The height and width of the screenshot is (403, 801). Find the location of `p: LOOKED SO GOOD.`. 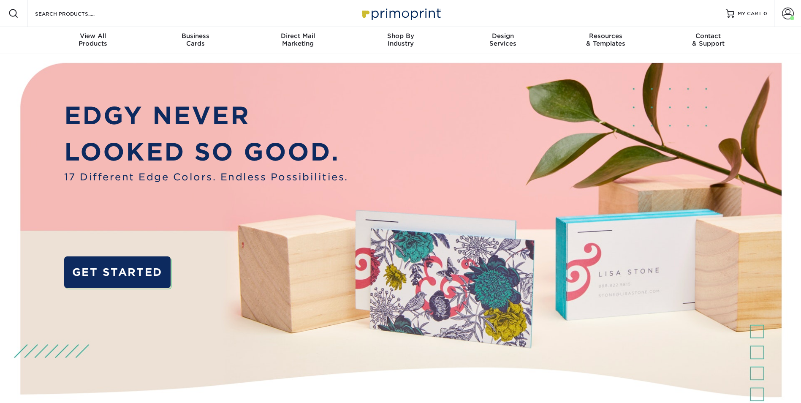

p: LOOKED SO GOOD. is located at coordinates (206, 152).